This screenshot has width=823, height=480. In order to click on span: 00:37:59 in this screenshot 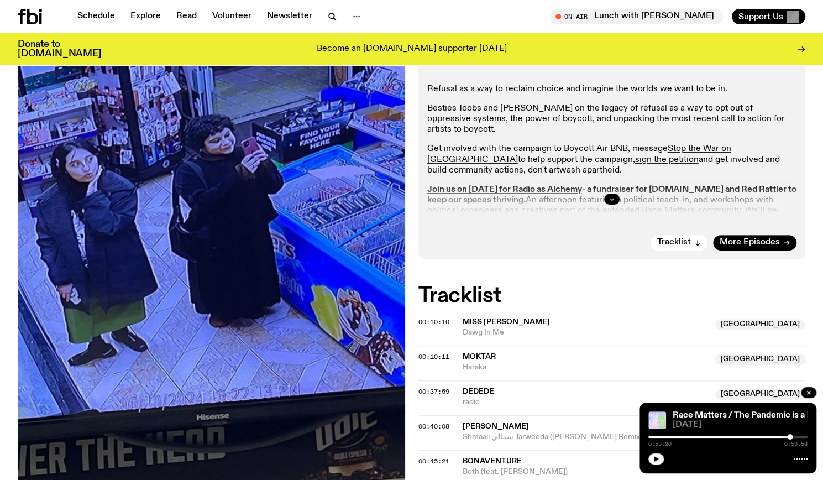, I will do `click(434, 391)`.